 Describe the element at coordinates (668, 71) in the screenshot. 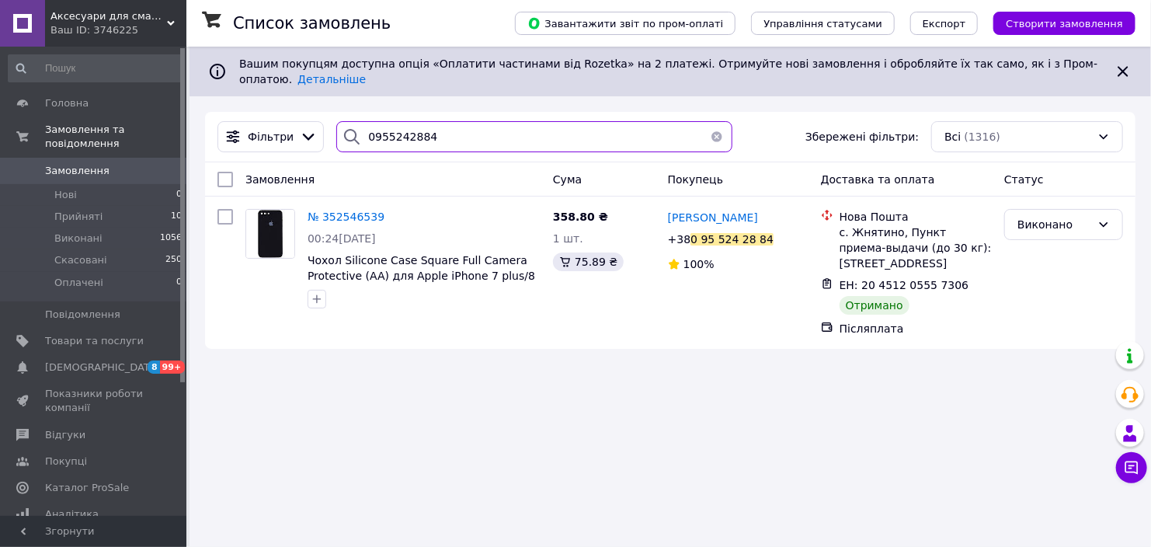

I see `span: Вашим покупцям доступна опція «Оплатити частинами від Rozetka» на 2 платежі. Отримуйте нові замов...` at that location.